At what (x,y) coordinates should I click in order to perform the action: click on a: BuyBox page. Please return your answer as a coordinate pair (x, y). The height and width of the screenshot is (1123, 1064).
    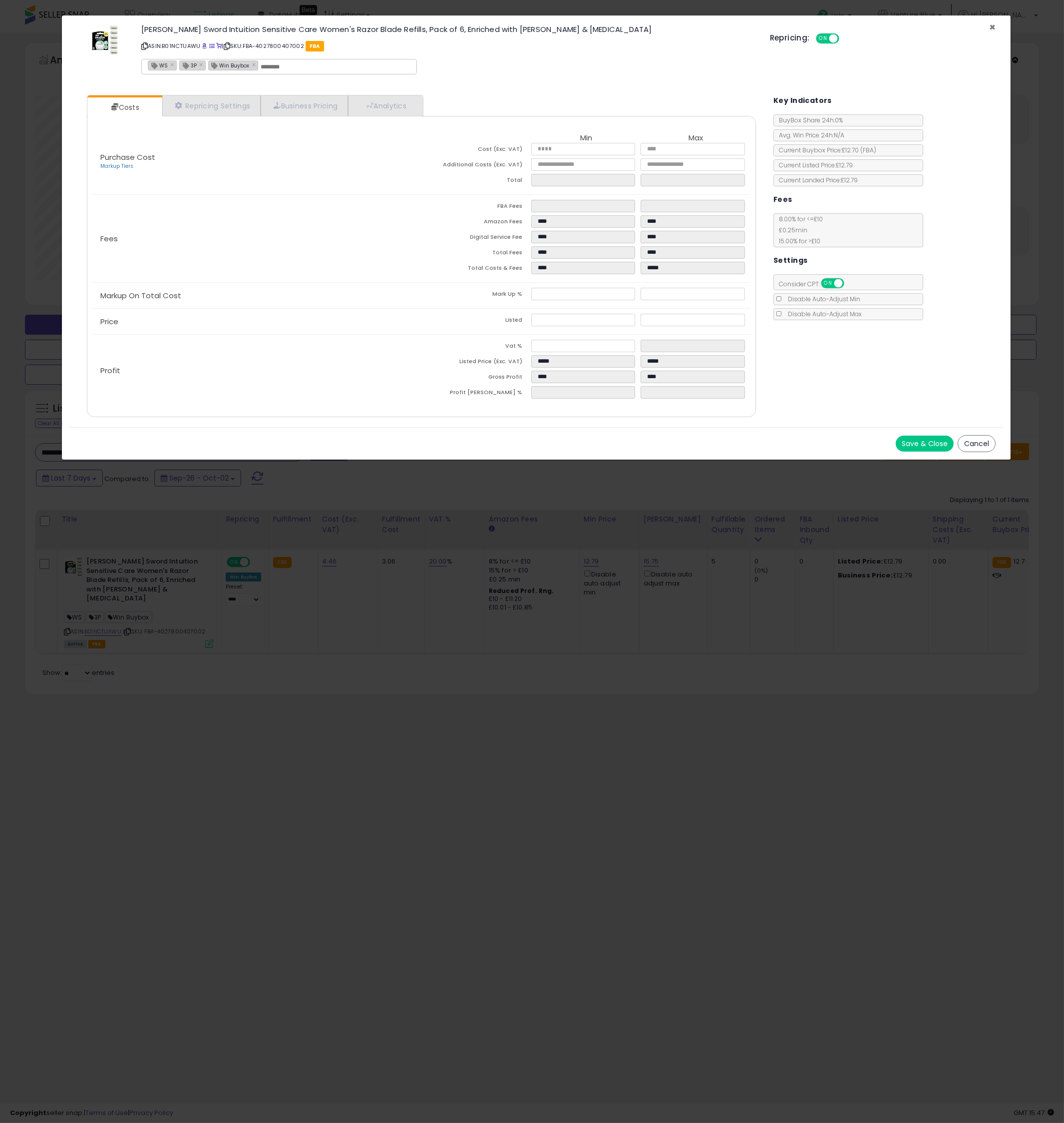
    Looking at the image, I should click on (204, 46).